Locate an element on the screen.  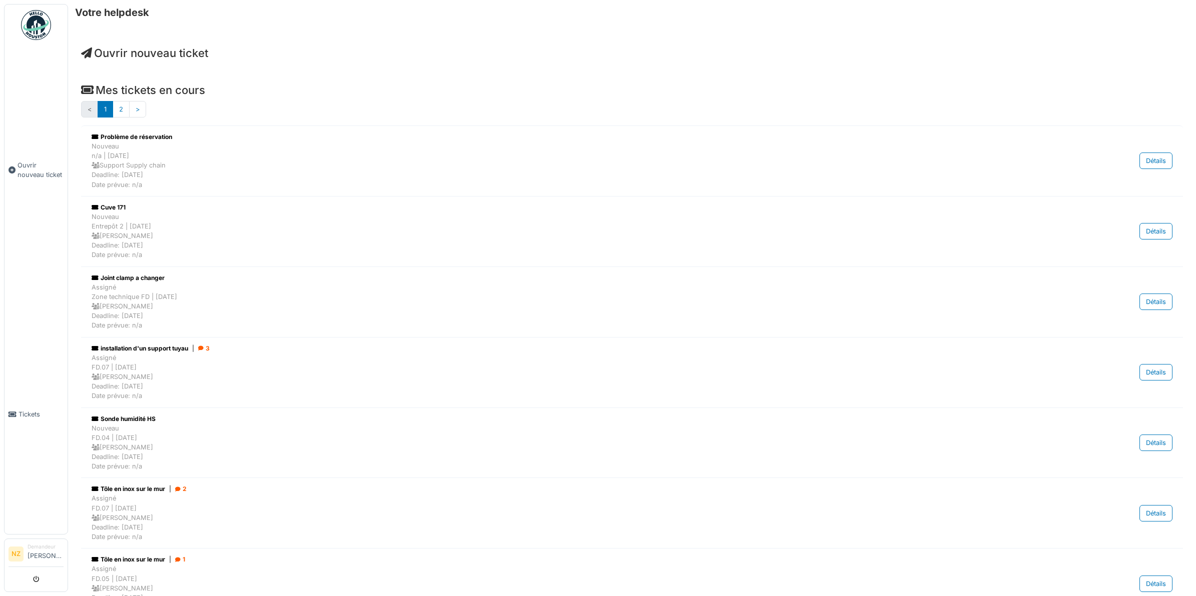
a: 1 is located at coordinates (105, 109).